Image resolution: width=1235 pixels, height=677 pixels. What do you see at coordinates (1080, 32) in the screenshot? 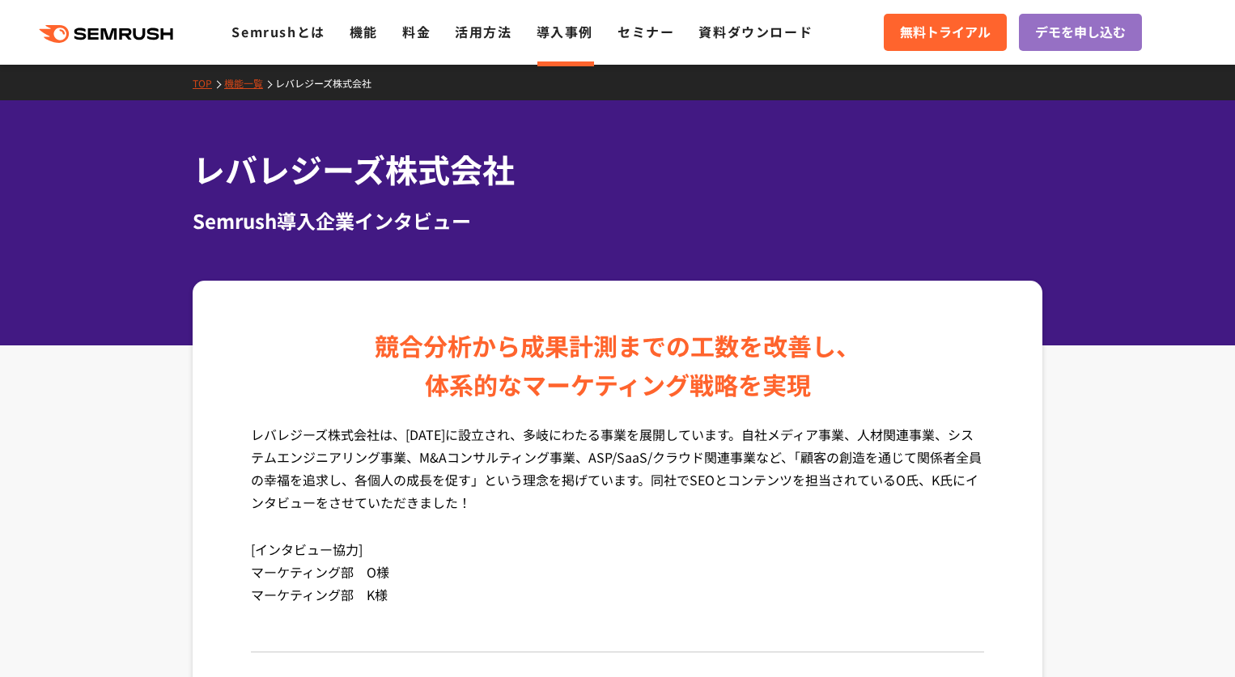
I see `a: デモを申し込む` at bounding box center [1080, 32].